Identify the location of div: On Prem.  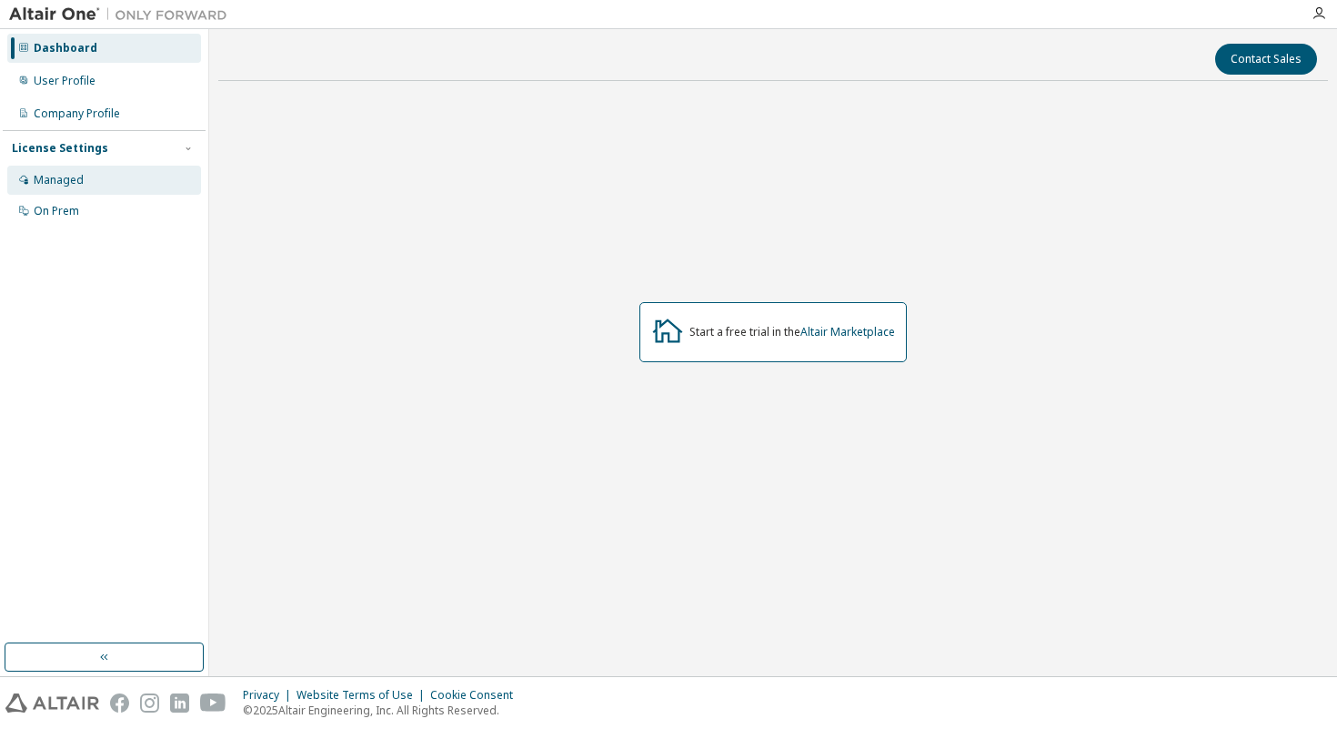
(56, 211).